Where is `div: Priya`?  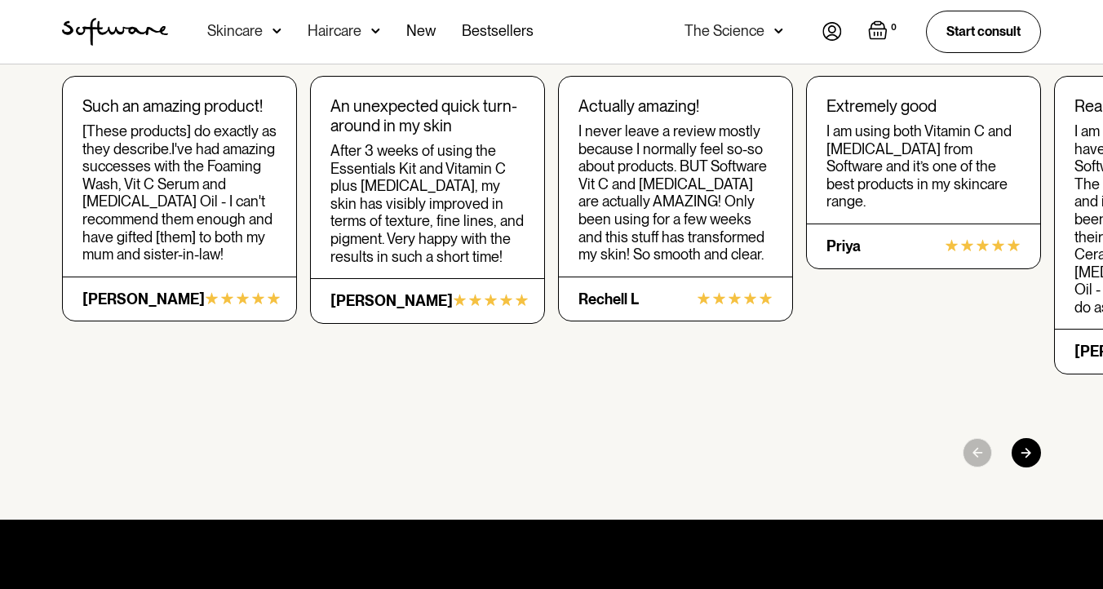
div: Priya is located at coordinates (843, 246).